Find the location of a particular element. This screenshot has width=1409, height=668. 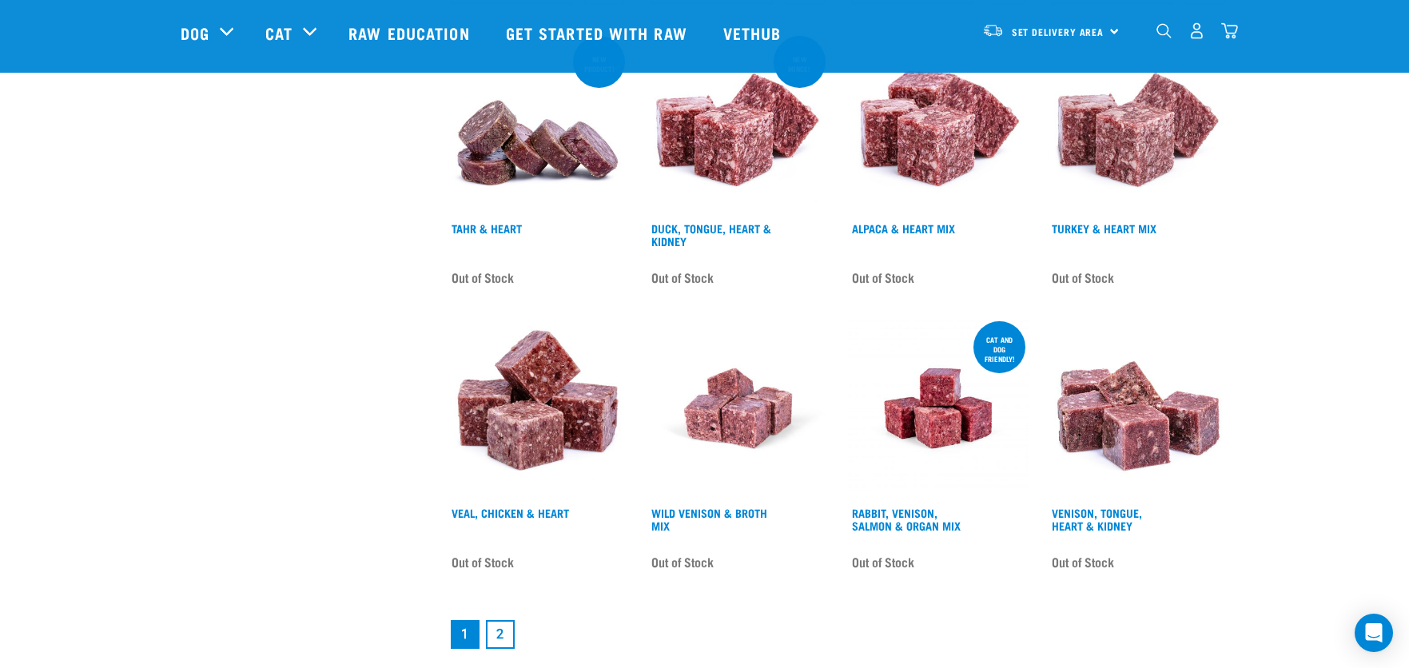

div: Cat and dog friendly! is located at coordinates (999, 349).